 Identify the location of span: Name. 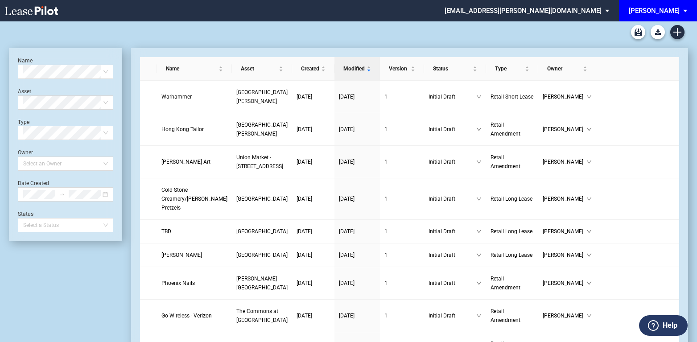
(191, 69).